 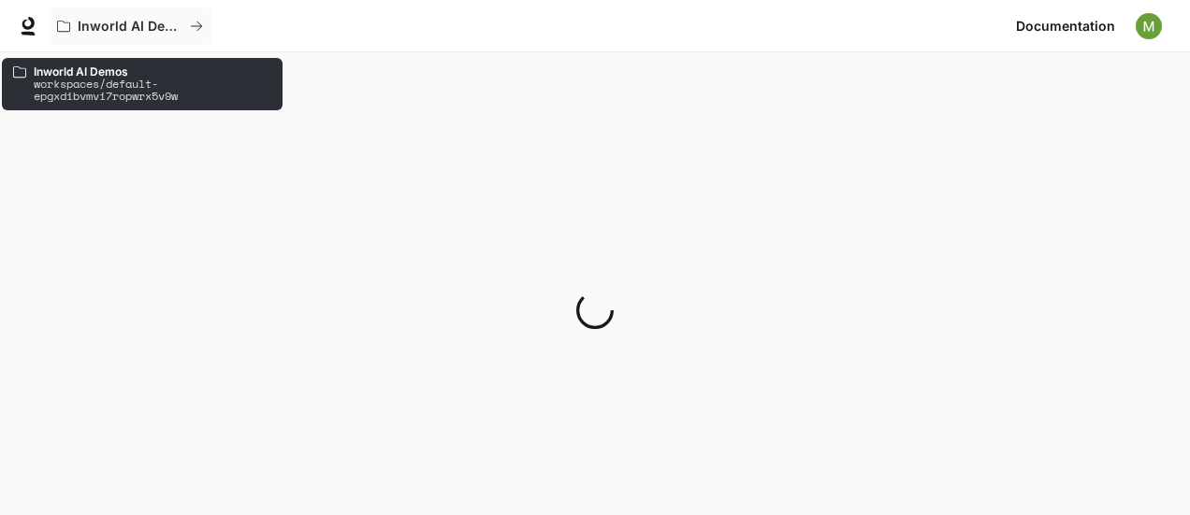 I want to click on p: workspaces/default-epgxdibvmvi7ropwrx5v9w, so click(x=152, y=90).